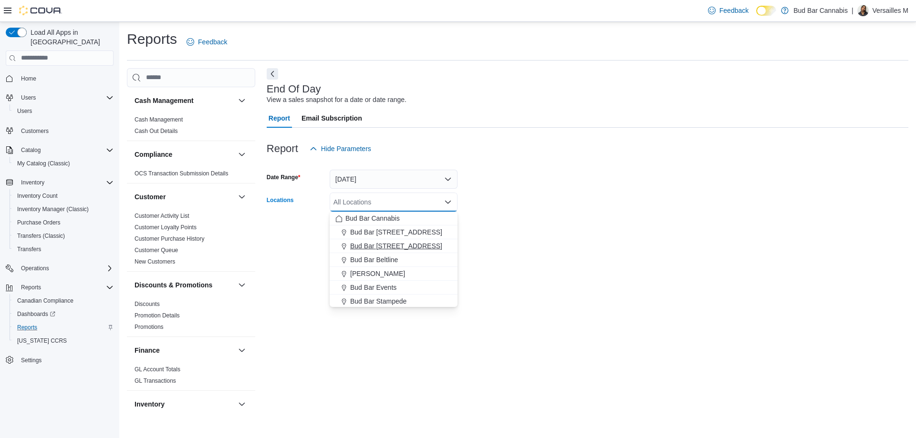 The image size is (916, 438). What do you see at coordinates (340, 149) in the screenshot?
I see `button: Hide Parameters` at bounding box center [340, 149].